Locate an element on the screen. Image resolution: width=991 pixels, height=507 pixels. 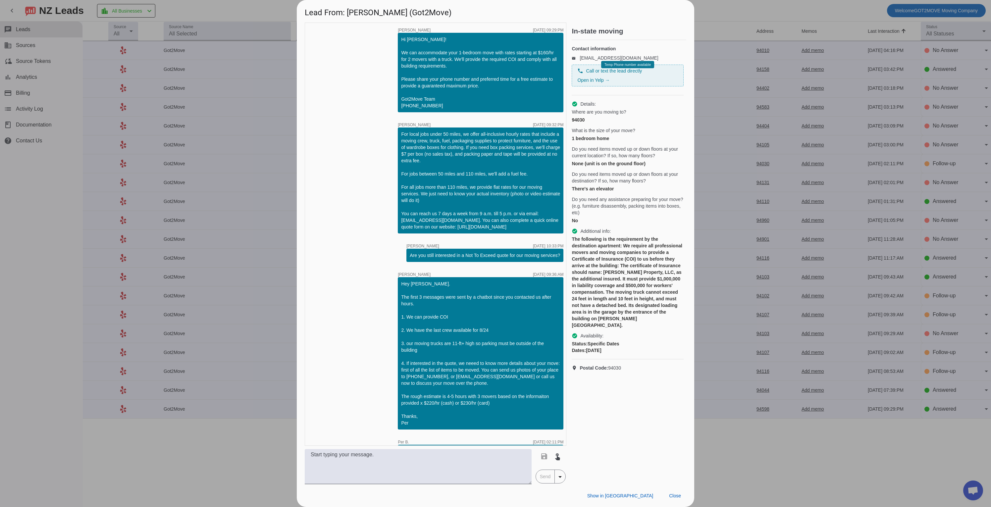
span: Additional info: is located at coordinates (596, 231).